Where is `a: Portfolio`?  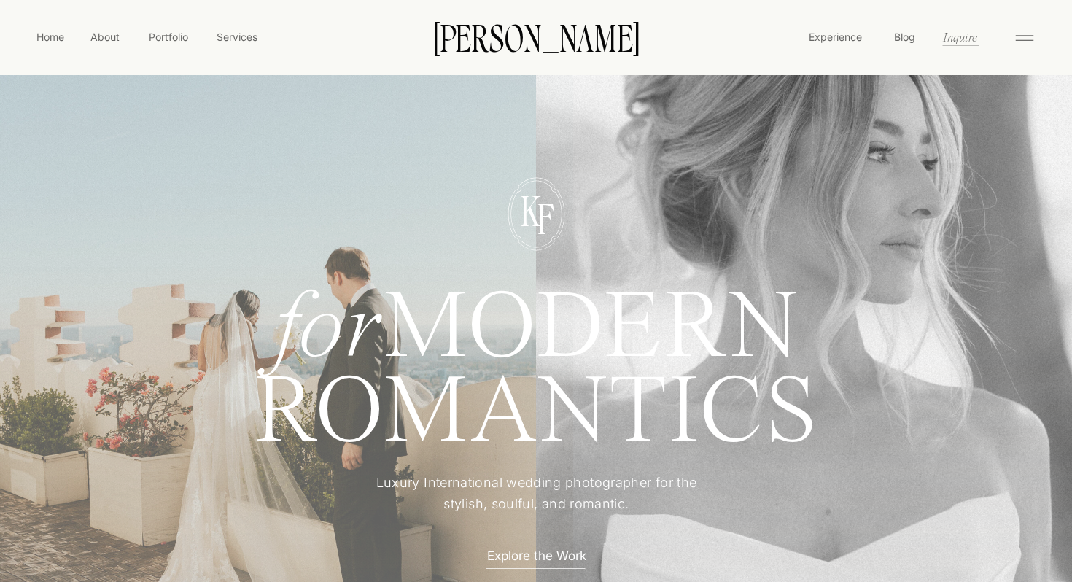
a: Portfolio is located at coordinates (168, 36).